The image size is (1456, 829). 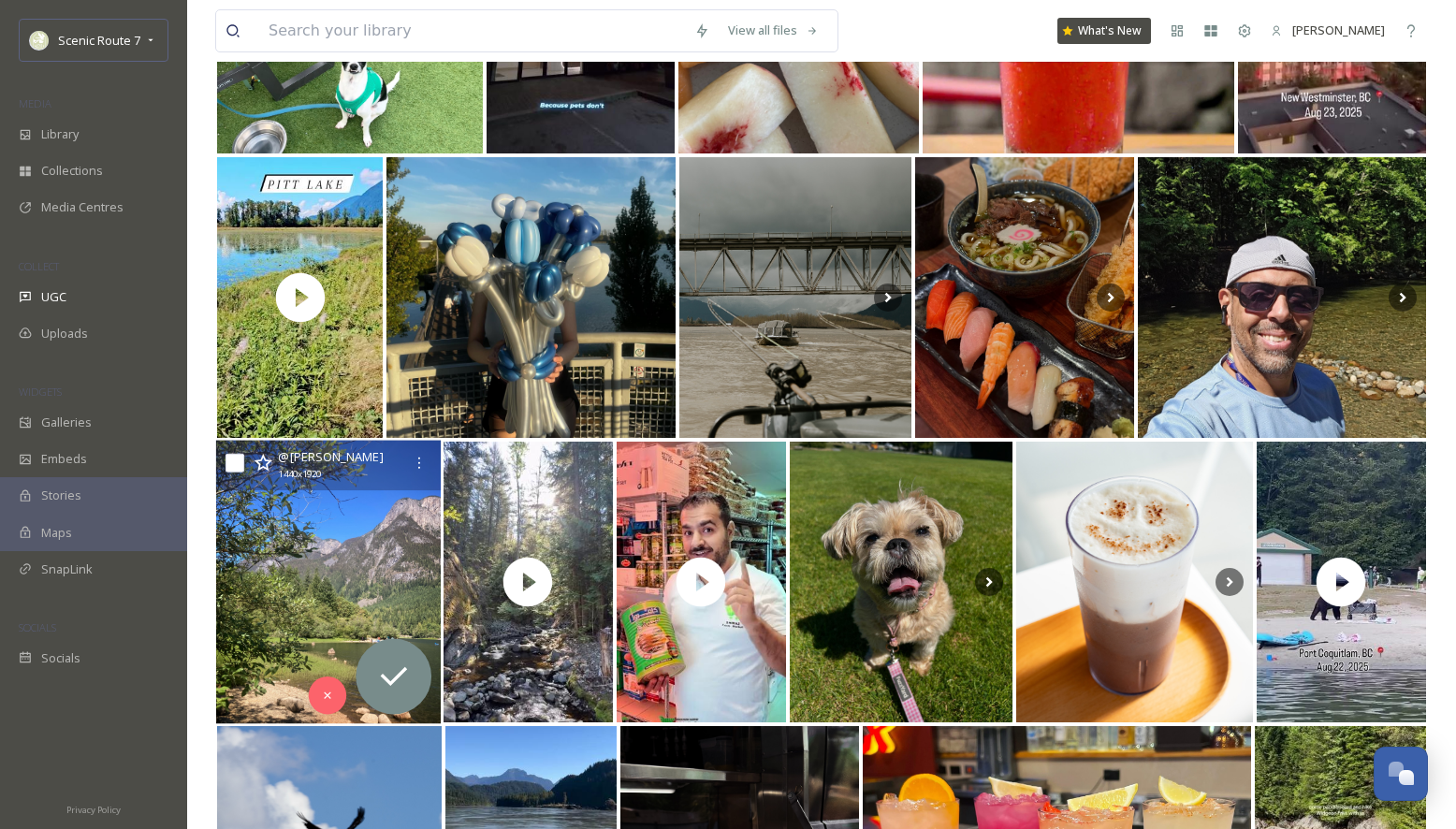 I want to click on span: Uploads, so click(x=64, y=333).